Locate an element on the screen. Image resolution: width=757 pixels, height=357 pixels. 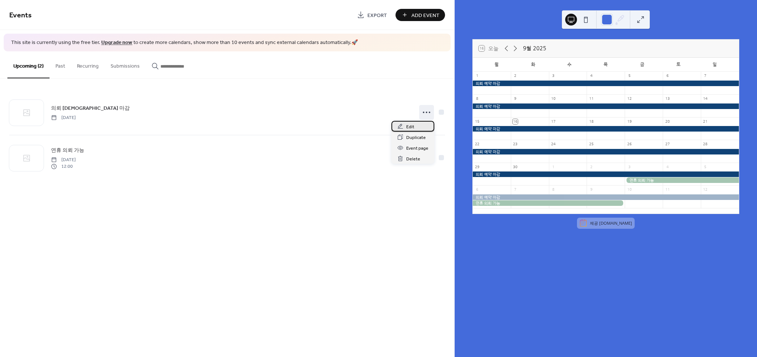
span: Edit is located at coordinates (410, 127).